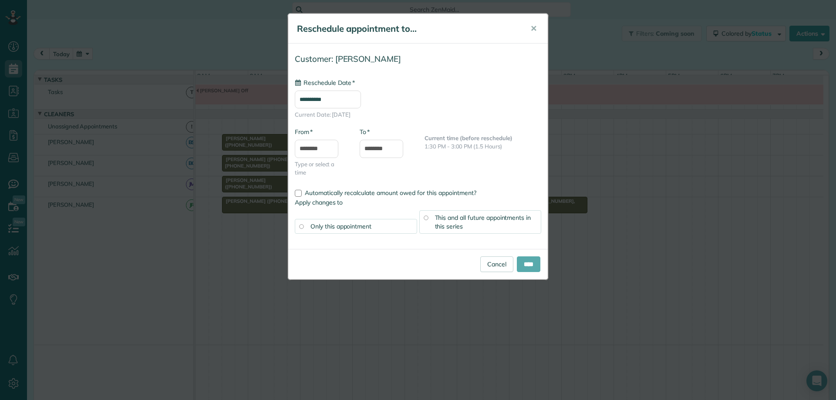  What do you see at coordinates (408, 29) in the screenshot?
I see `h5: Reschedule appointment to...` at bounding box center [408, 29].